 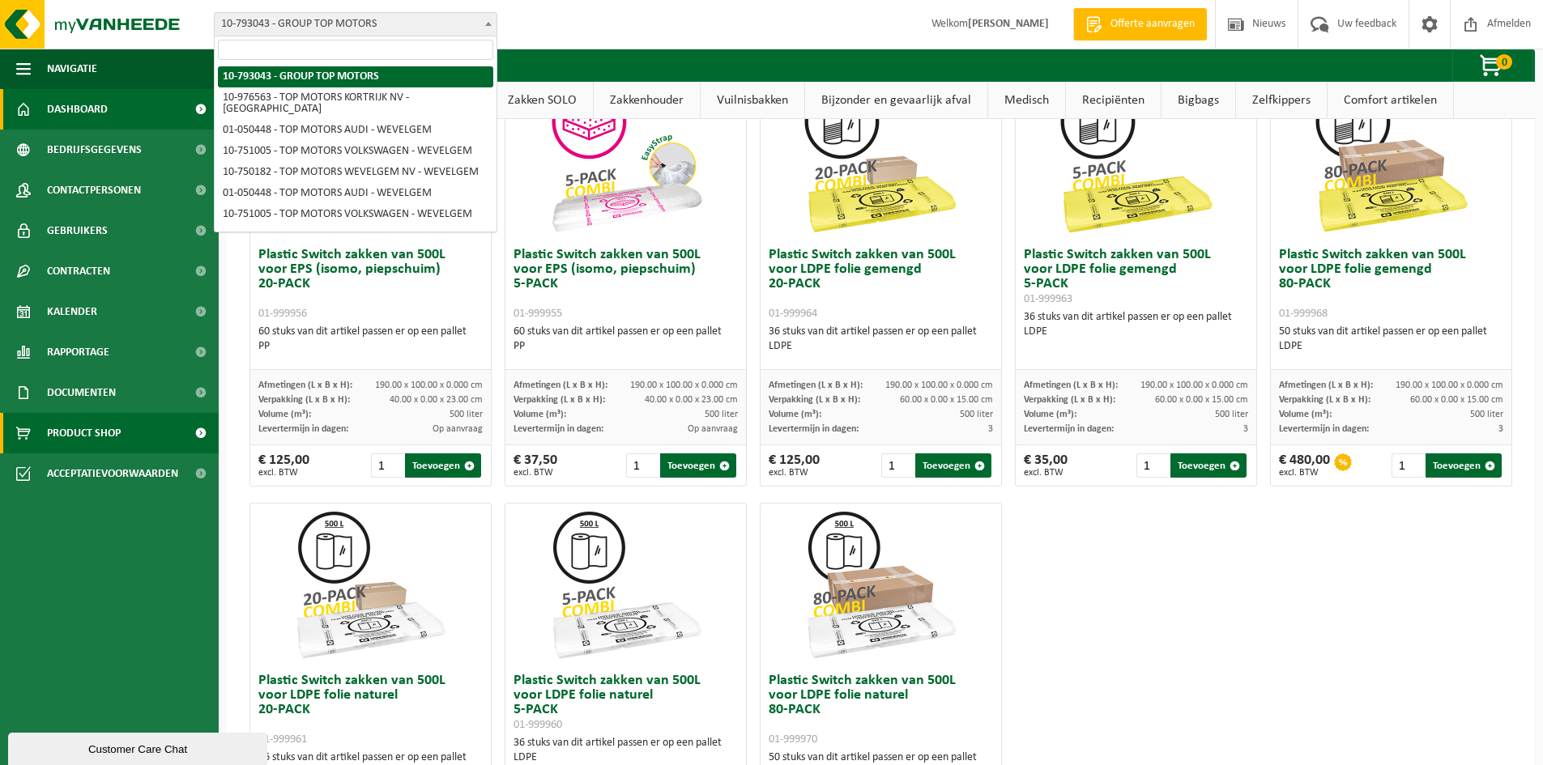 I want to click on span: 01-999964, so click(x=793, y=313).